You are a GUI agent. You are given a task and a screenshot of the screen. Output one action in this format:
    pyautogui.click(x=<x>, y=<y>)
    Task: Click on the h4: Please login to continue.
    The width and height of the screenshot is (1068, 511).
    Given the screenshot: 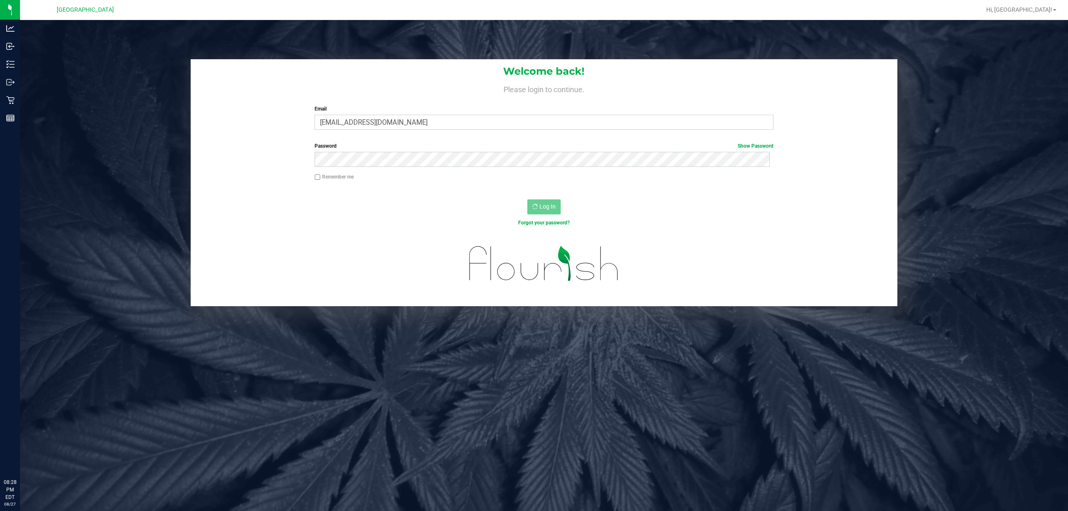 What is the action you would take?
    pyautogui.click(x=544, y=88)
    